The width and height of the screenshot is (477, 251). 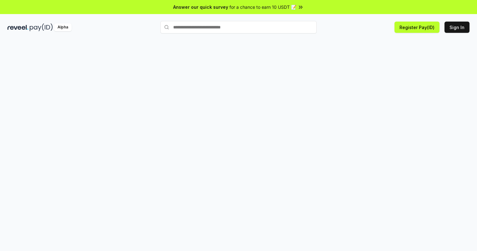 I want to click on img: pay_id, so click(x=41, y=27).